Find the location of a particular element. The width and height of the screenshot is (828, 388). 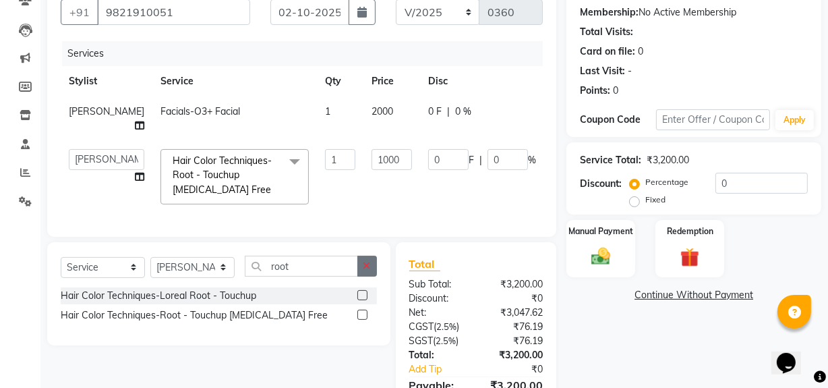

label: Manual Payment is located at coordinates (601, 231).